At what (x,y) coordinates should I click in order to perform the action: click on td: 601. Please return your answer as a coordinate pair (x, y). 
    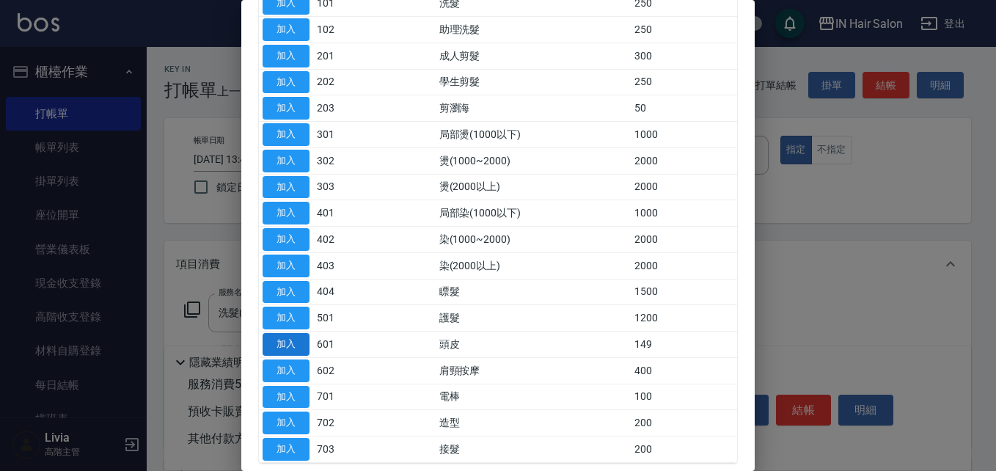
    Looking at the image, I should click on (343, 345).